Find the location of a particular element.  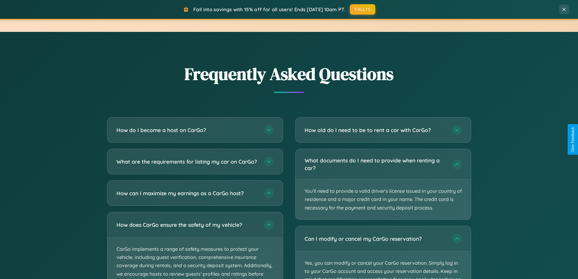

div: Give Feedback is located at coordinates (573, 139).